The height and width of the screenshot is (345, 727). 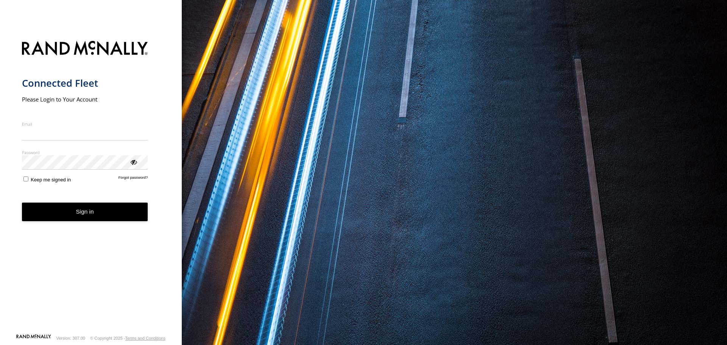 What do you see at coordinates (85, 152) in the screenshot?
I see `label: Password` at bounding box center [85, 152].